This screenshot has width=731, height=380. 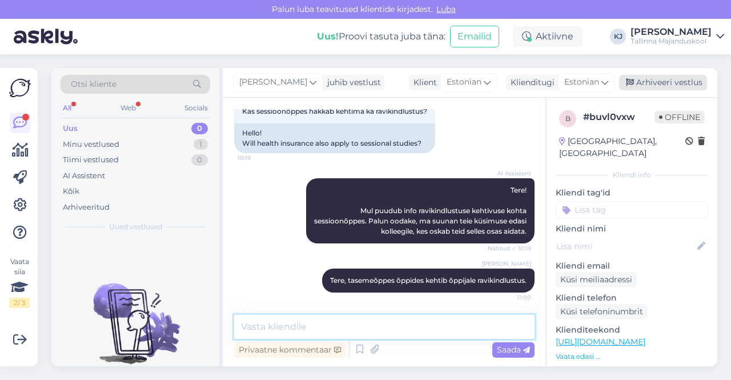 I want to click on div: Kliendi info, so click(x=631, y=175).